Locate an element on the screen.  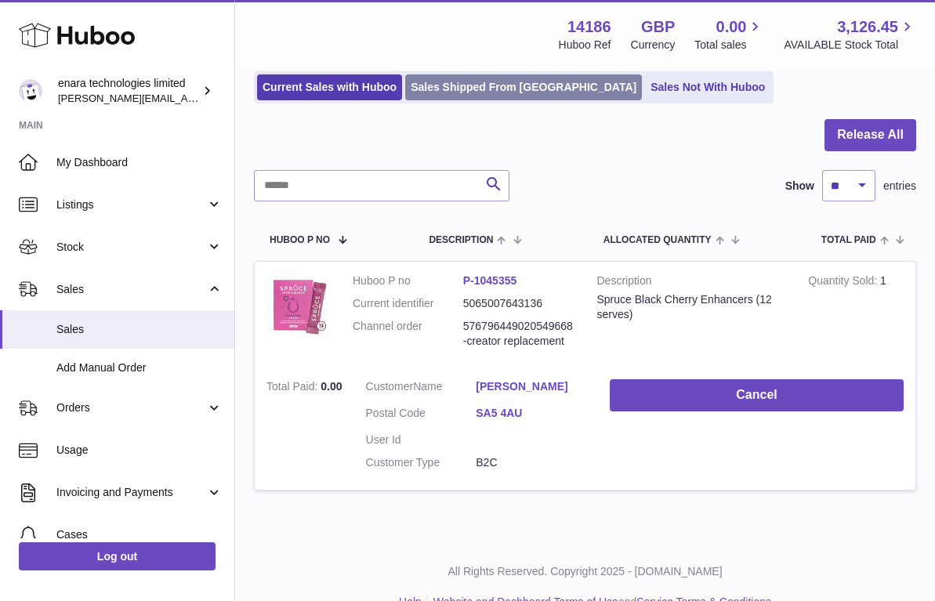
a: SA5 4AU is located at coordinates (531, 413).